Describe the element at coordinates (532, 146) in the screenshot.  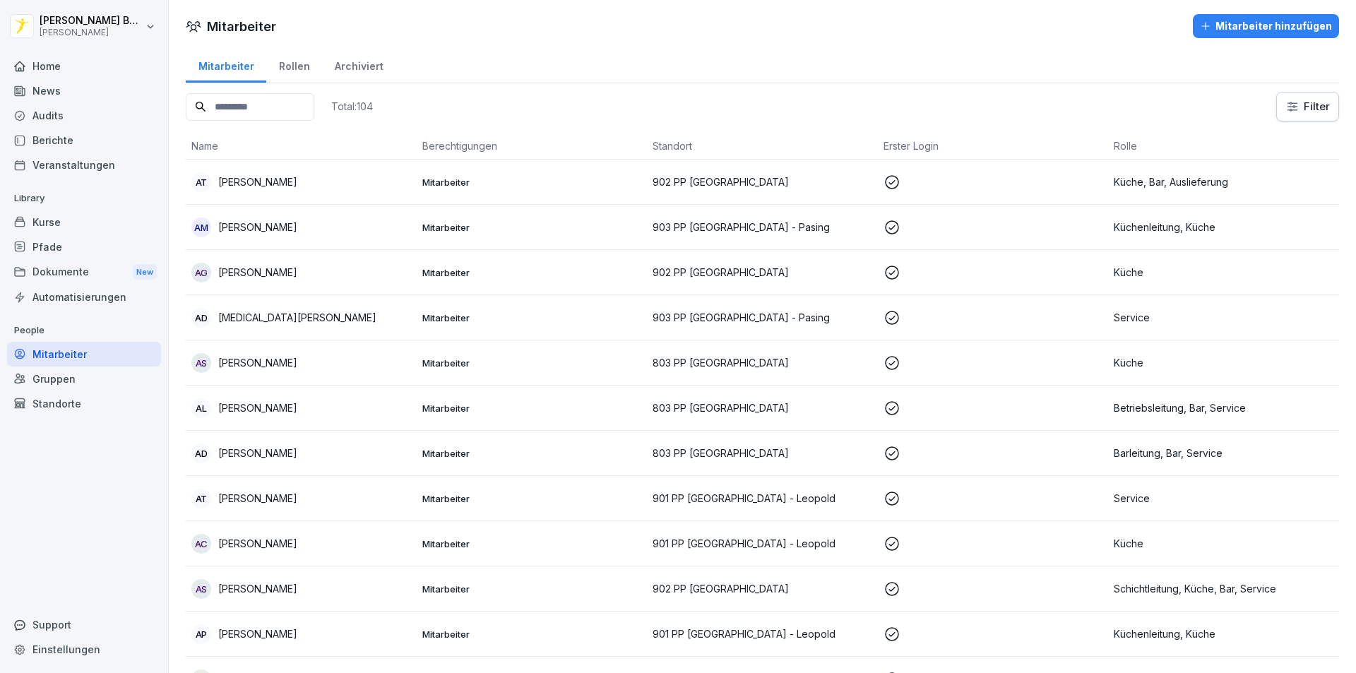
I see `th: Berechtigungen` at that location.